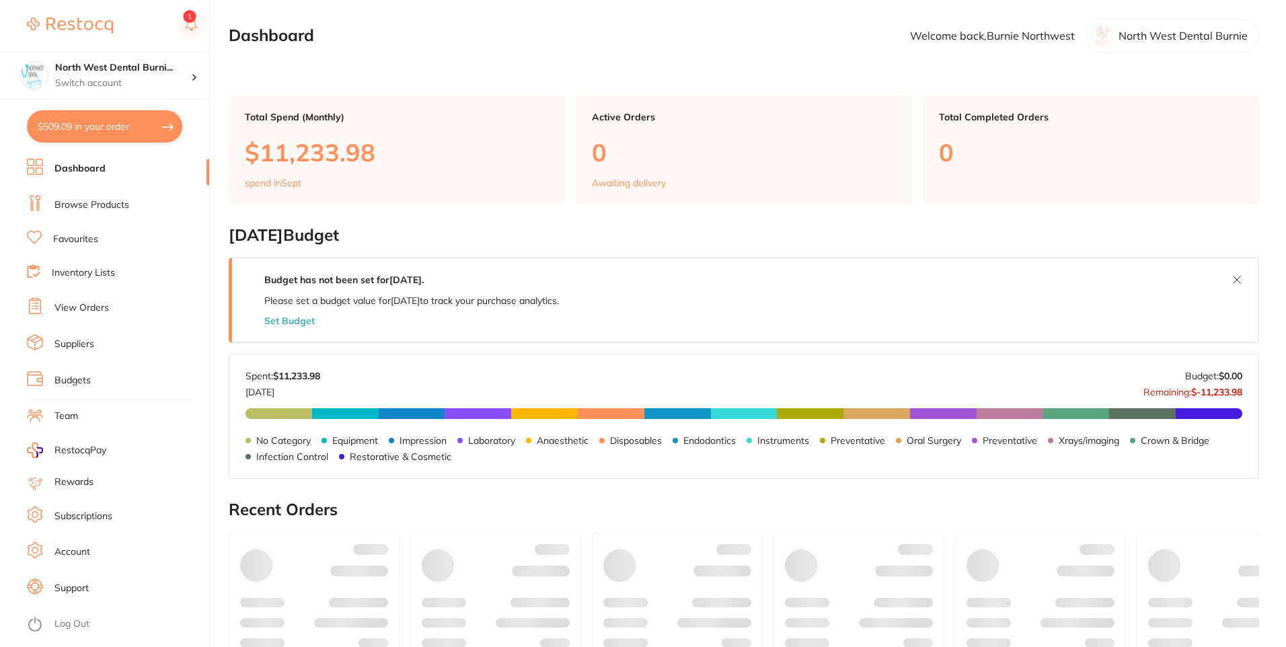 Image resolution: width=1286 pixels, height=647 pixels. Describe the element at coordinates (355, 440) in the screenshot. I see `p: Equipment` at that location.